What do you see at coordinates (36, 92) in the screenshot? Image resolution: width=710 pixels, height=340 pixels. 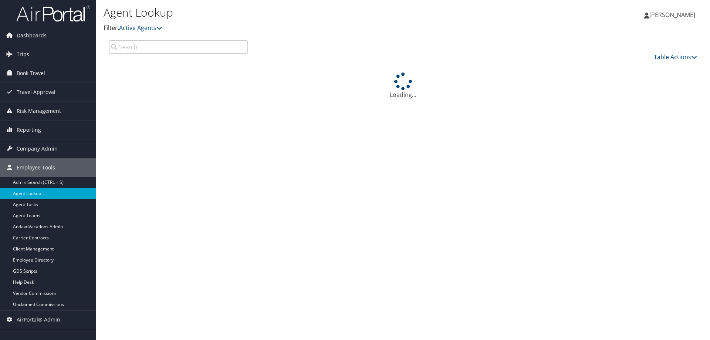 I see `span: Travel Approval` at bounding box center [36, 92].